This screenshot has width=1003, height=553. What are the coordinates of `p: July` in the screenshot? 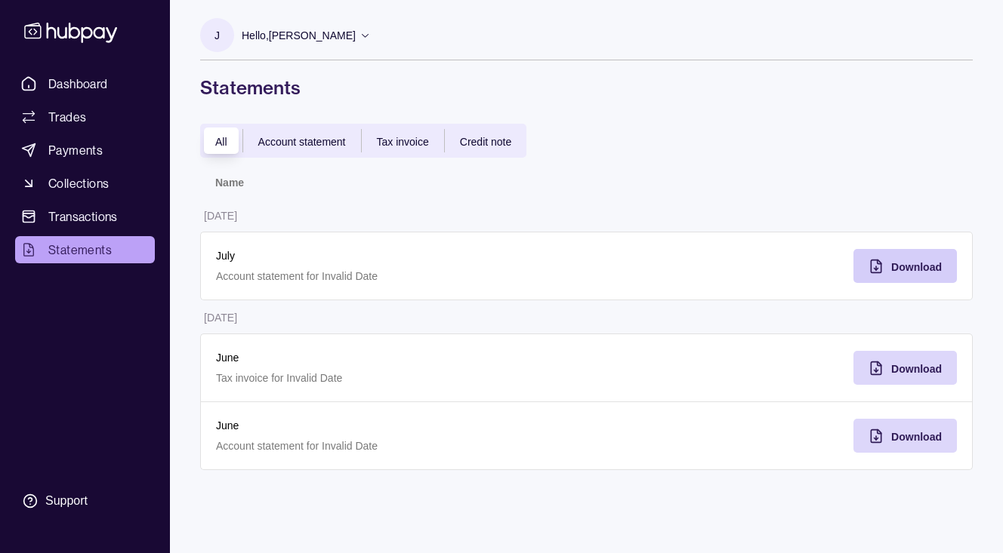 It's located at (393, 256).